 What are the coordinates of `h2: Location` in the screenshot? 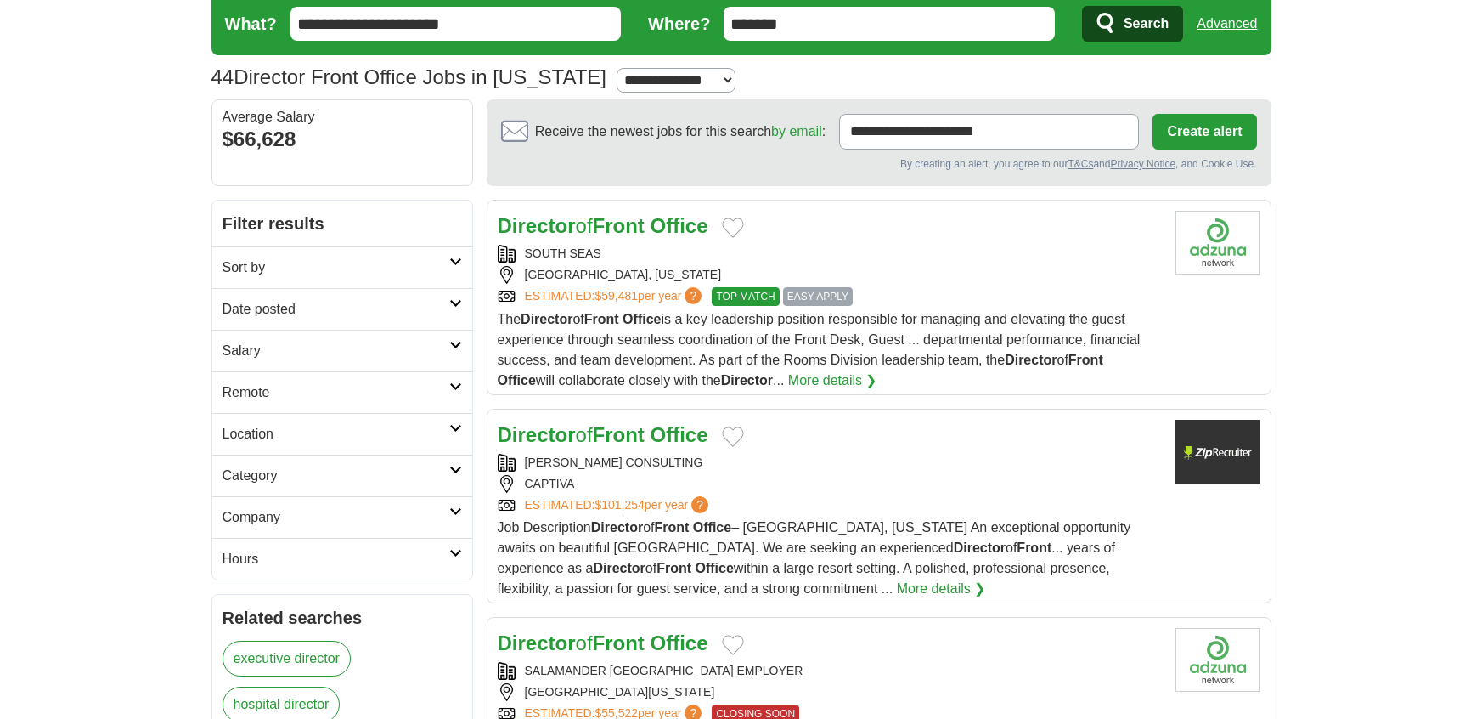 It's located at (336, 434).